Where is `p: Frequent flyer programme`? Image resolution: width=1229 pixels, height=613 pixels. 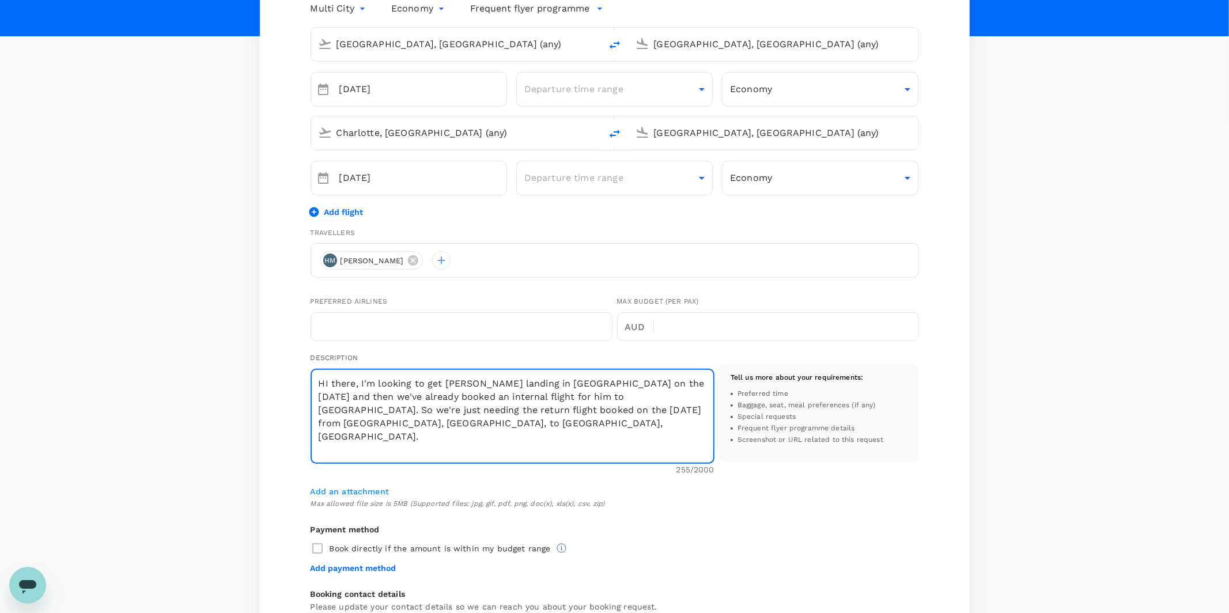
p: Frequent flyer programme is located at coordinates (530, 9).